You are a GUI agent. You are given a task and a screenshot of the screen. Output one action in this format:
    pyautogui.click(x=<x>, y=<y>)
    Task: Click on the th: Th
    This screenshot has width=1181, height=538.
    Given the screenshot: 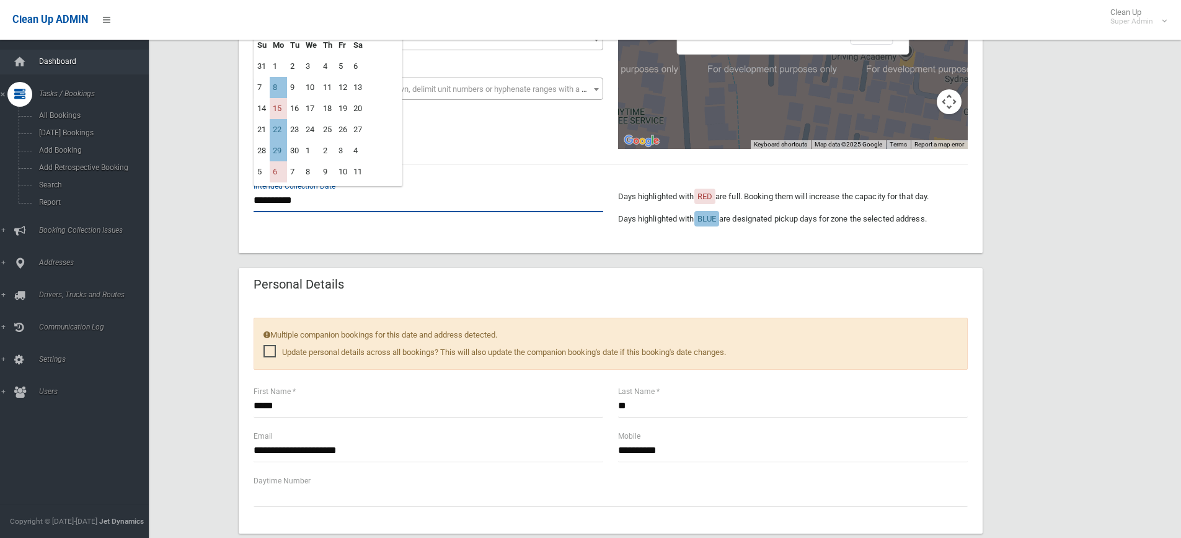 What is the action you would take?
    pyautogui.click(x=327, y=45)
    